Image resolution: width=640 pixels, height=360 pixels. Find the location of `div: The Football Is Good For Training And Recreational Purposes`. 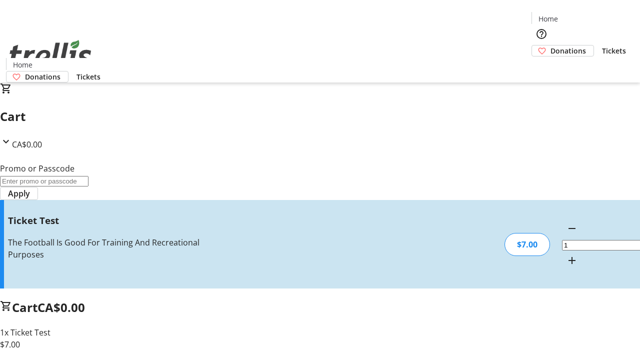

div: The Football Is Good For Training And Recreational Purposes is located at coordinates (117, 249).